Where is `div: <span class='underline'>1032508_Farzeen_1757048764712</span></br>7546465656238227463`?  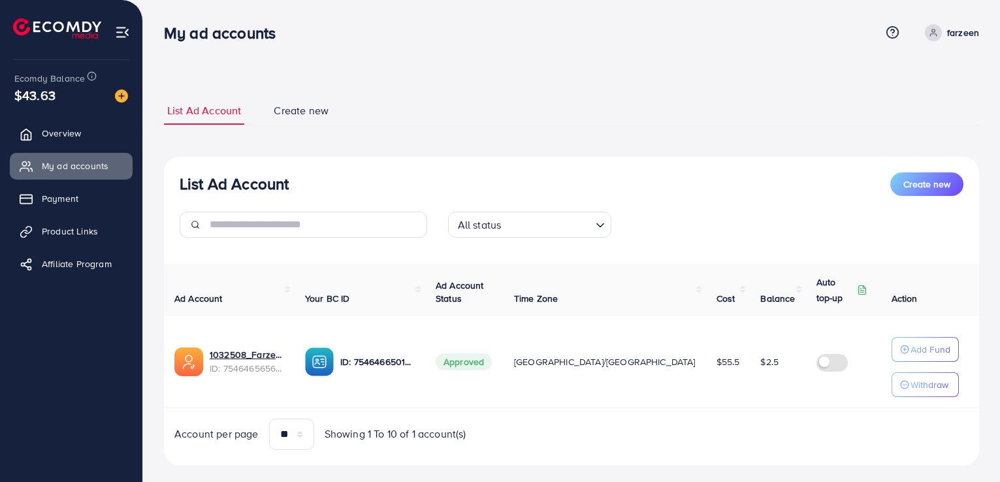 div: <span class='underline'>1032508_Farzeen_1757048764712</span></br>7546465656238227463 is located at coordinates (247, 361).